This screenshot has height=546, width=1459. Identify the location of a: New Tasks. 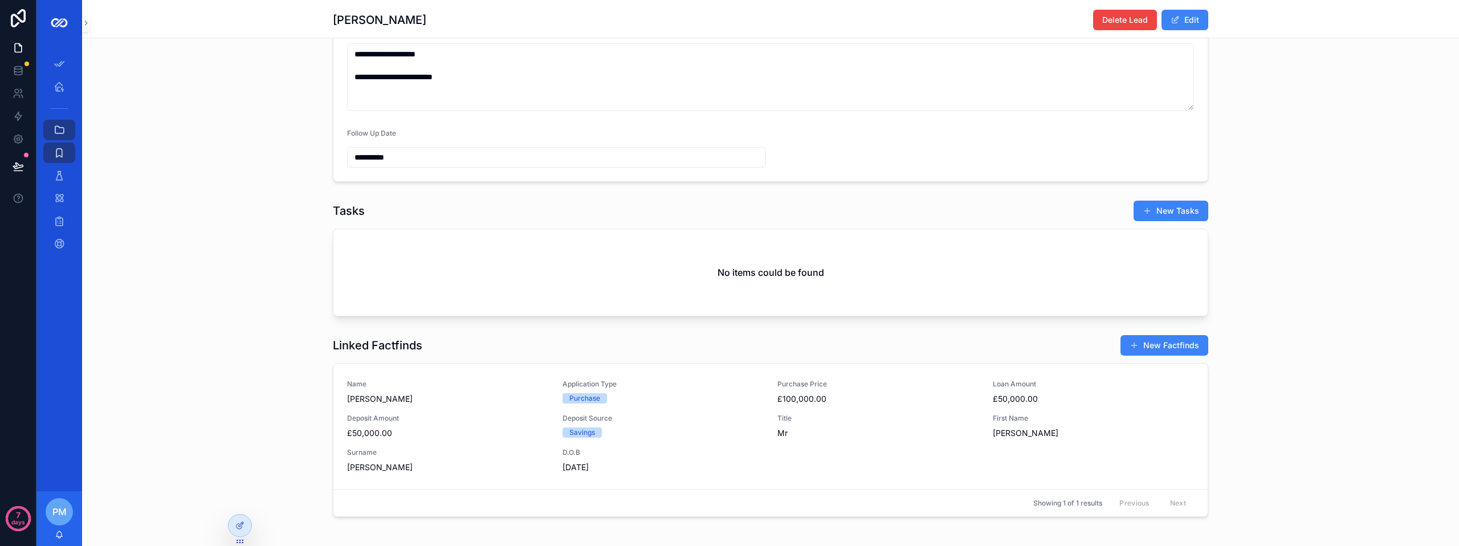
(1171, 211).